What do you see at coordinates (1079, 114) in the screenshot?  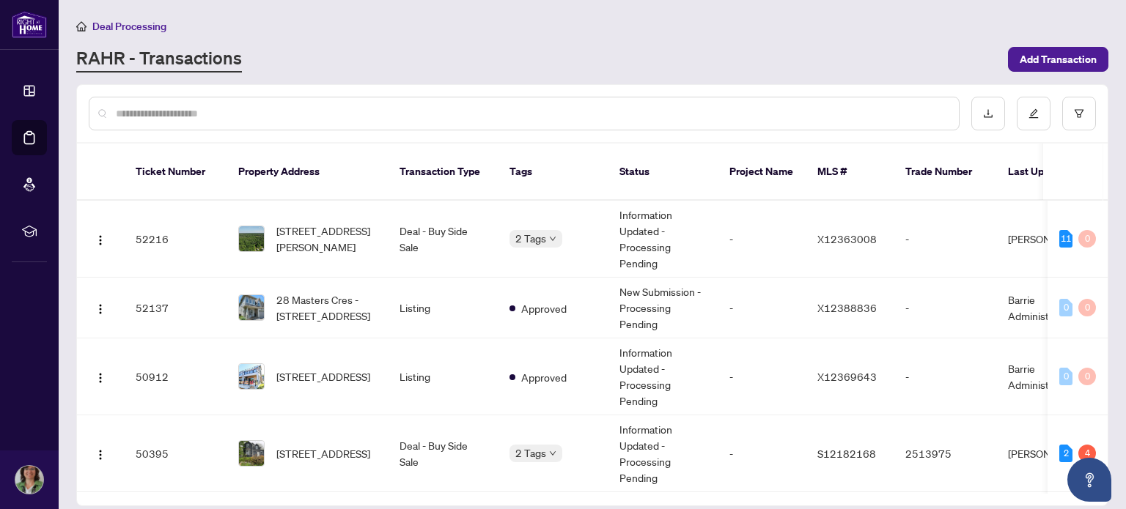 I see `span: filter` at bounding box center [1079, 114].